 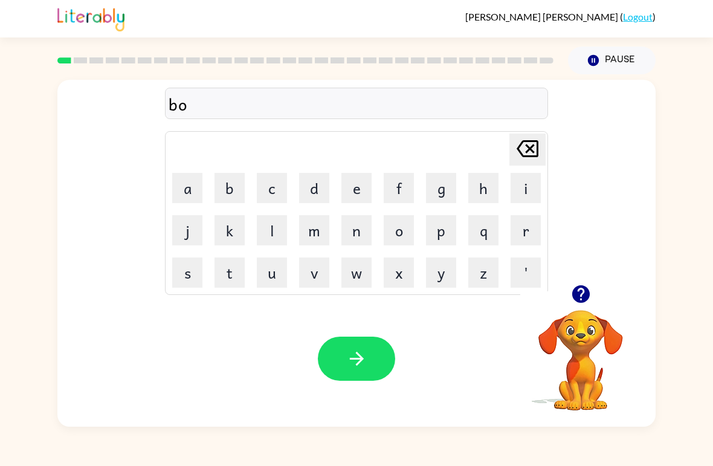 I want to click on button: b, so click(x=230, y=188).